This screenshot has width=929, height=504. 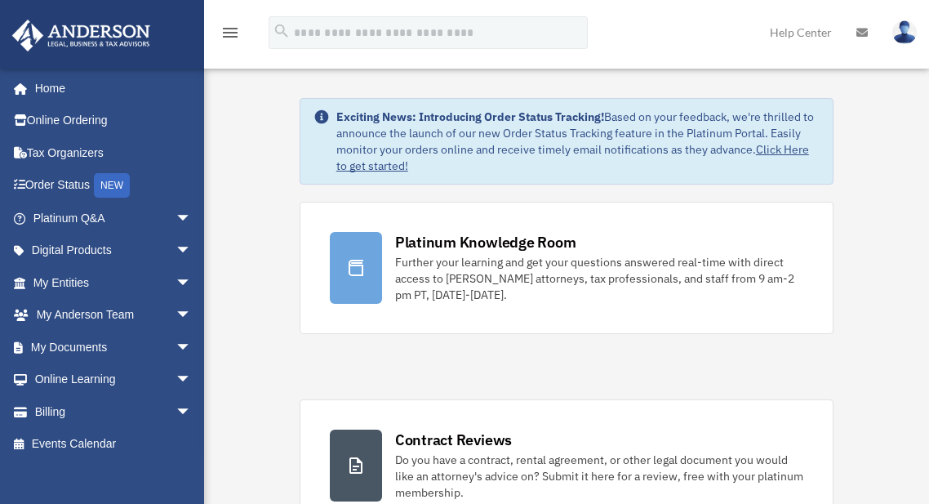 What do you see at coordinates (114, 251) in the screenshot?
I see `a: Digital Productsarrow_drop_down` at bounding box center [114, 251].